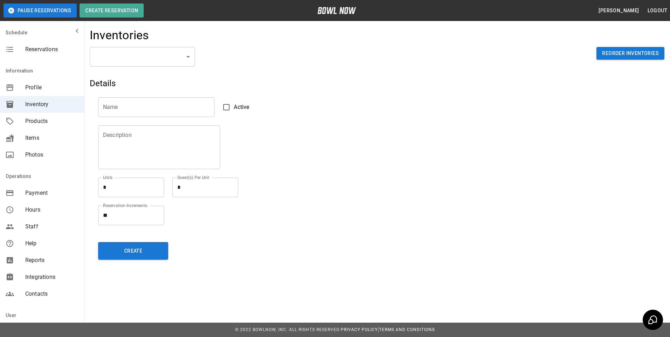  Describe the element at coordinates (52, 277) in the screenshot. I see `span: Integrations` at that location.